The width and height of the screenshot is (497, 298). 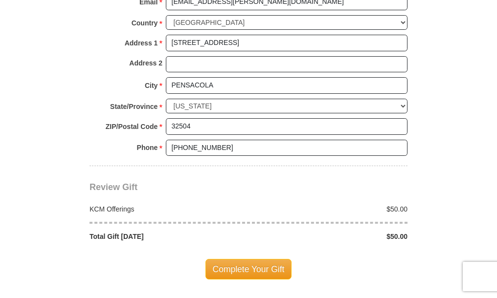 I want to click on strong: Phone, so click(x=147, y=148).